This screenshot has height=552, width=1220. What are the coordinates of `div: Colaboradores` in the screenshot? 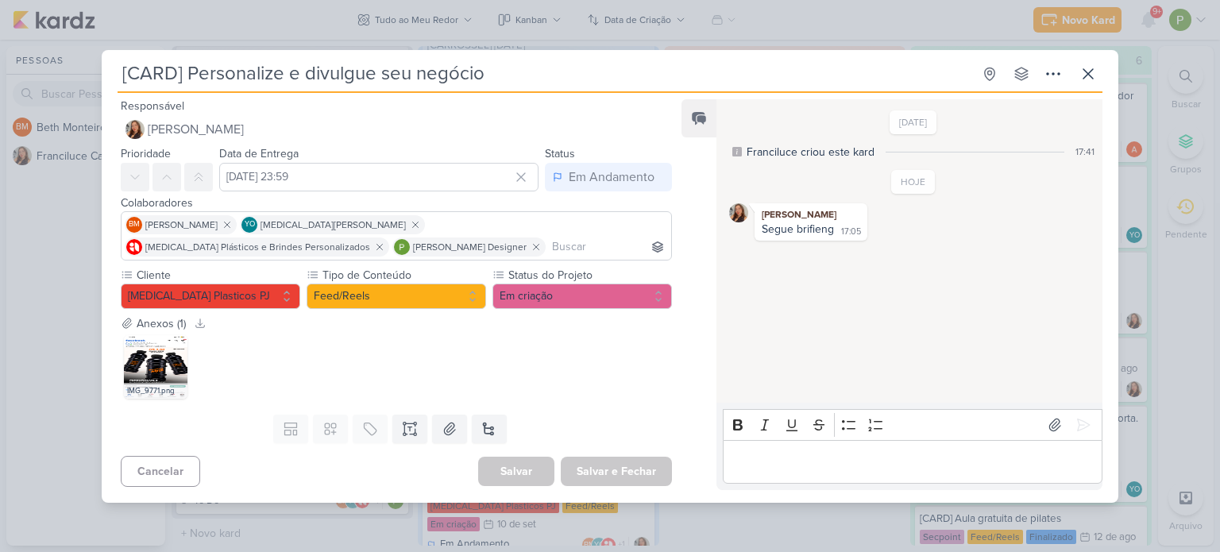 It's located at (396, 202).